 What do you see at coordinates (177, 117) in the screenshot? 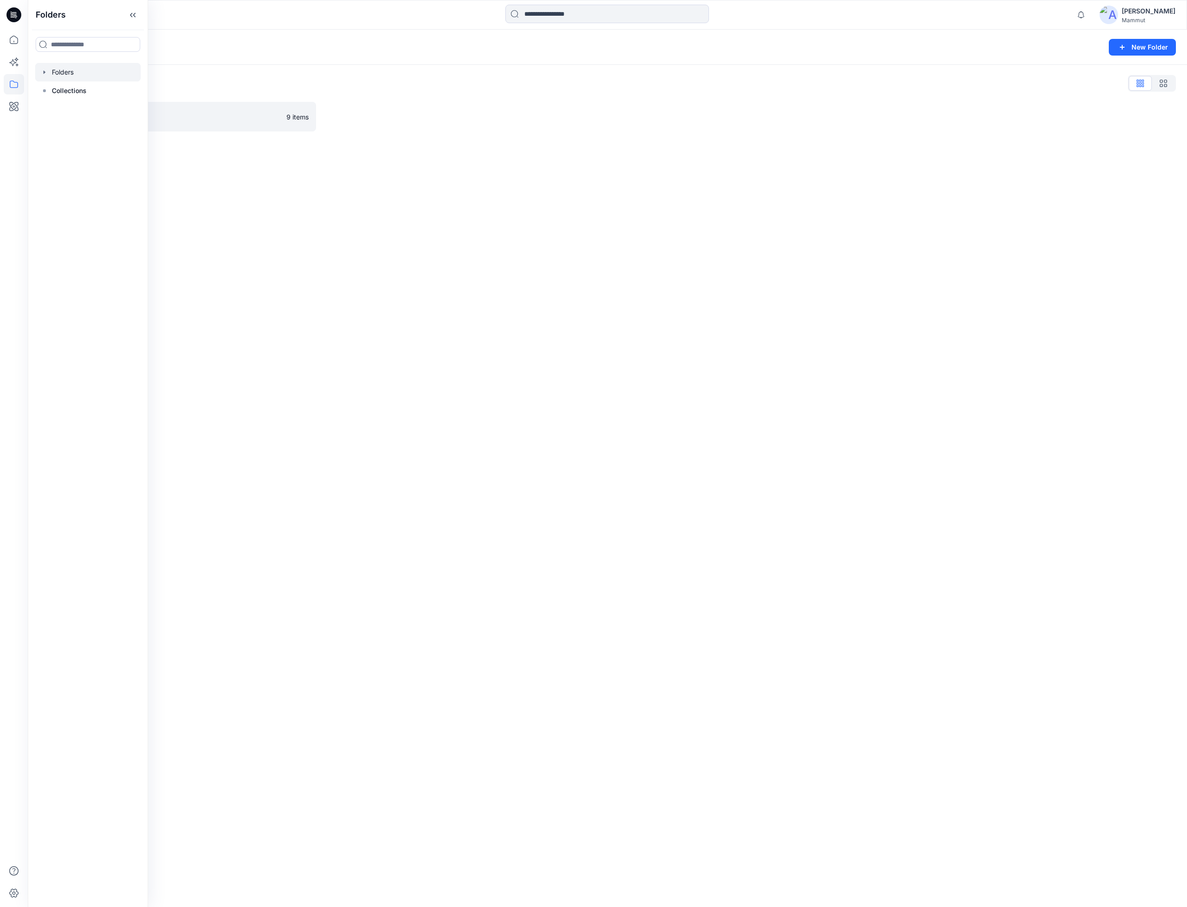
I see `a: T1_SPECTRE9 items` at bounding box center [177, 117].